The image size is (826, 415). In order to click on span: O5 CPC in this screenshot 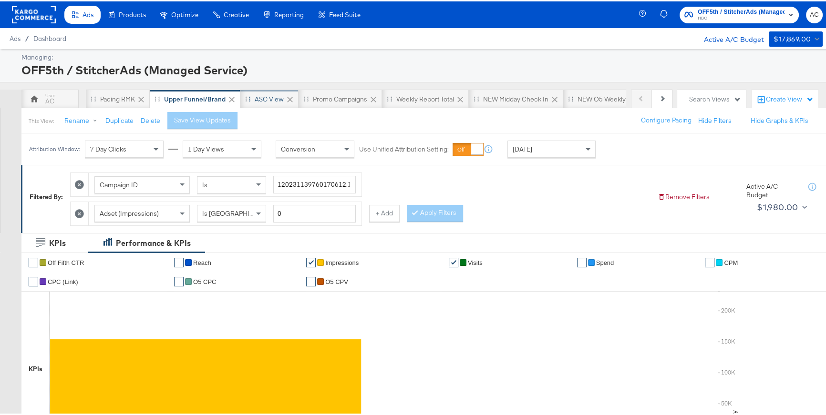, I will do `click(205, 280)`.